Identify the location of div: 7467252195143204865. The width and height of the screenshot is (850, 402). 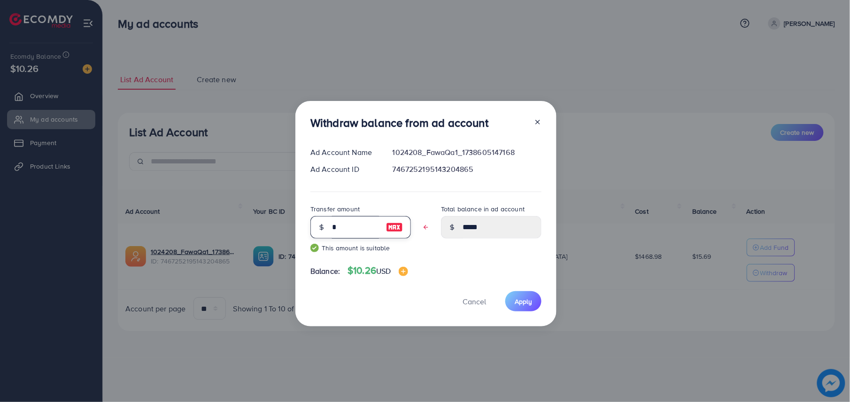
(467, 169).